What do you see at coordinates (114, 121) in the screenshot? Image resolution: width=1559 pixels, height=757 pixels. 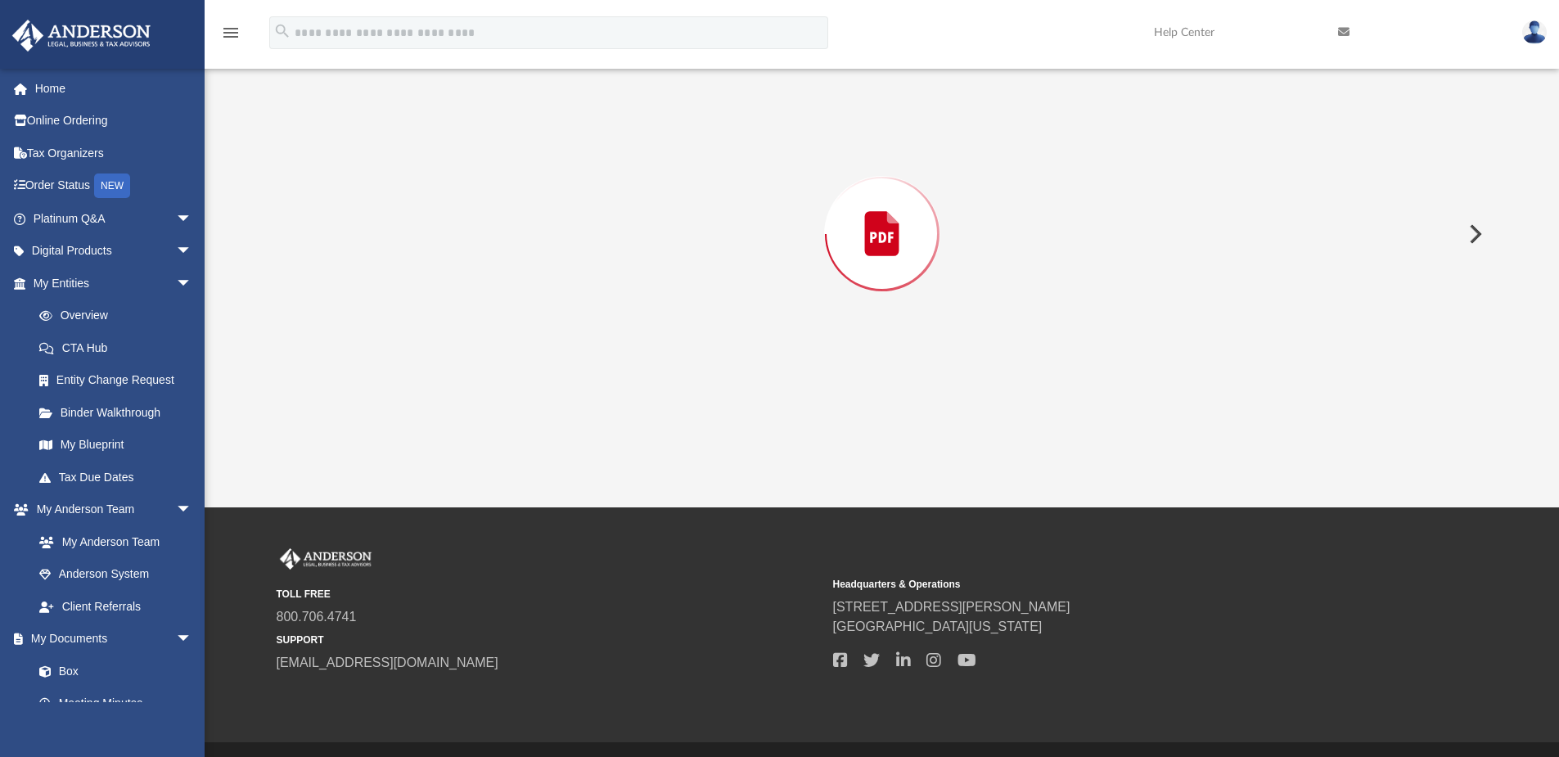 I see `a: Online Ordering` at bounding box center [114, 121].